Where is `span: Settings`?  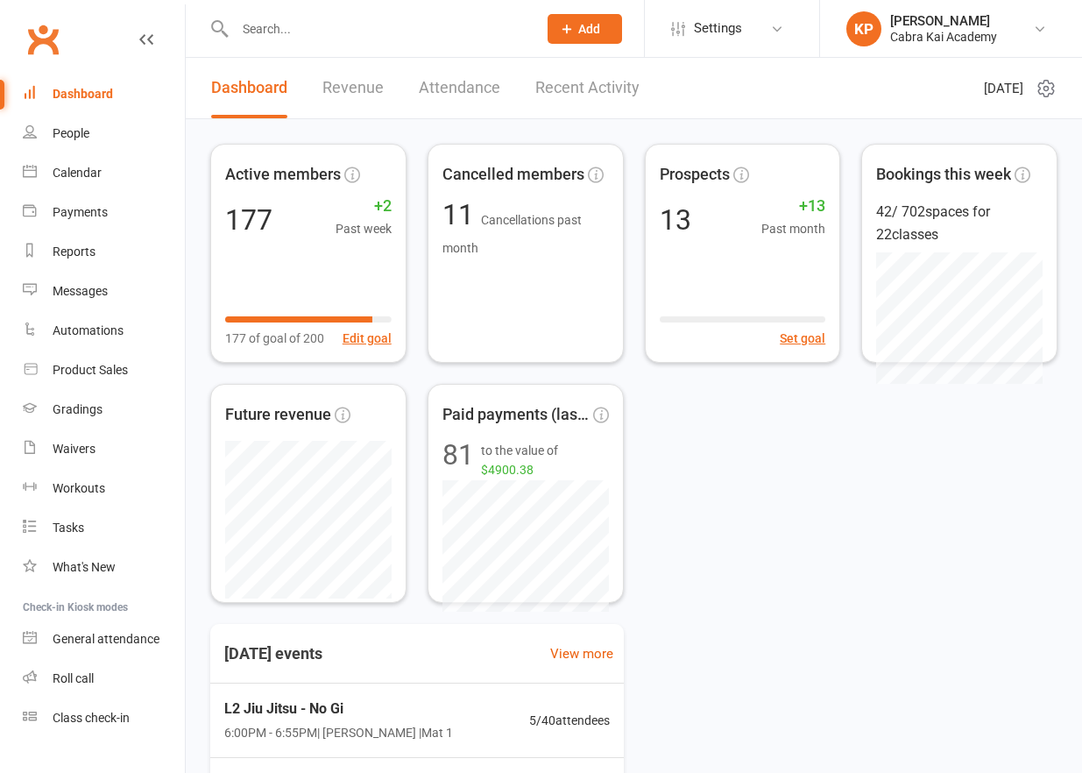 span: Settings is located at coordinates (717, 28).